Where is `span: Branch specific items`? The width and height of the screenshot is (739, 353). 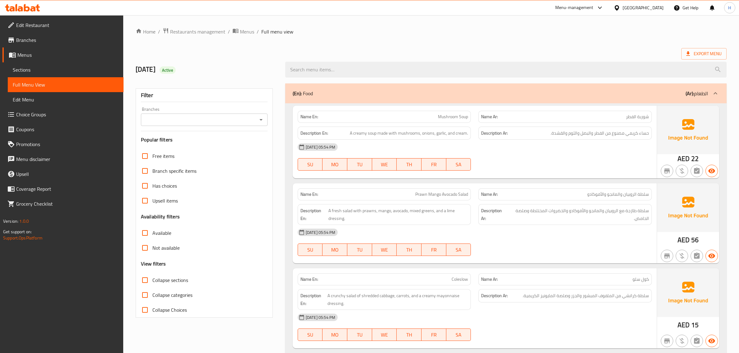 span: Branch specific items is located at coordinates (174, 171).